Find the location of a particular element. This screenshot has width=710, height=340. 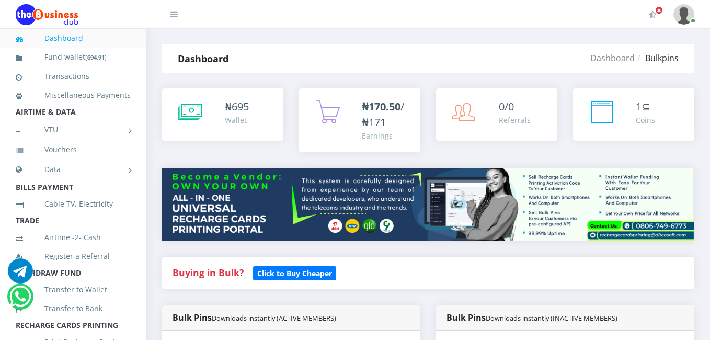

a: Fund wallet[694.91] is located at coordinates (73, 57).